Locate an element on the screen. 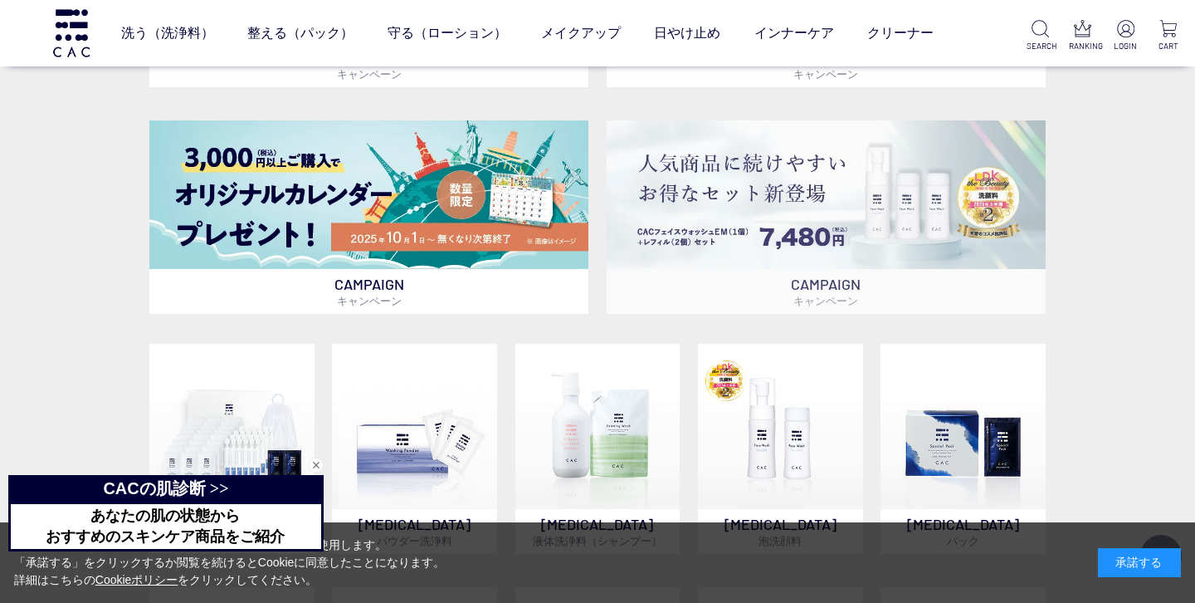 Image resolution: width=1195 pixels, height=603 pixels. p: CART is located at coordinates (1168, 46).